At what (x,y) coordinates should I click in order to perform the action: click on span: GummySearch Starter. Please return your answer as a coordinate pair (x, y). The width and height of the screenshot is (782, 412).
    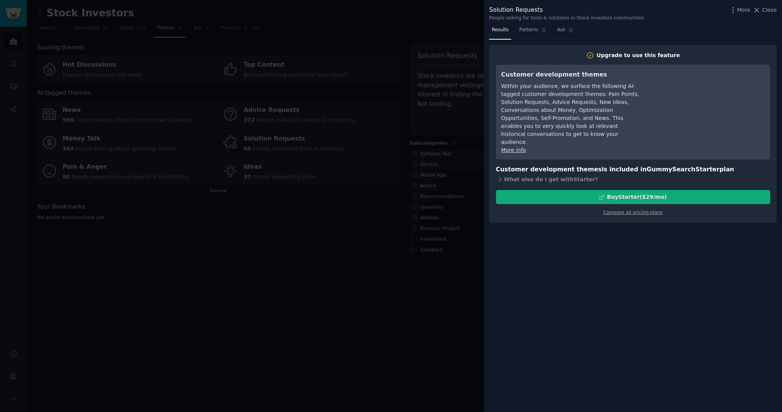
    Looking at the image, I should click on (683, 169).